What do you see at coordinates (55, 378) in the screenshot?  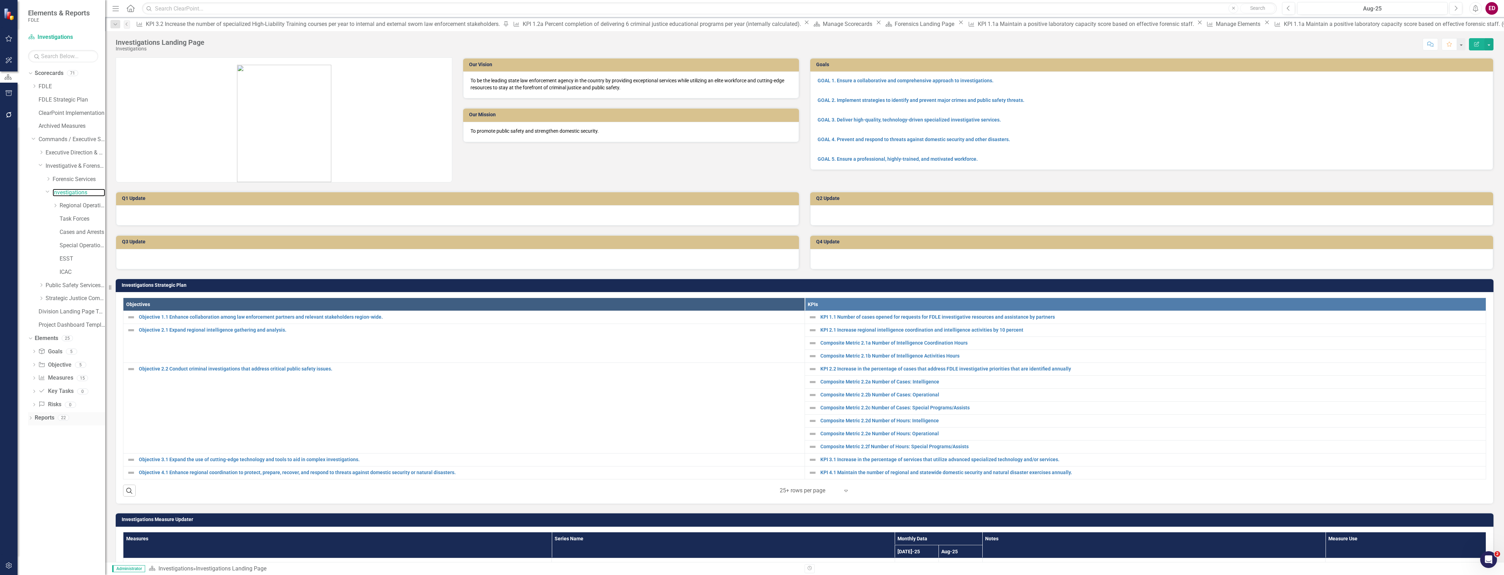 I see `a: Measures` at bounding box center [55, 378].